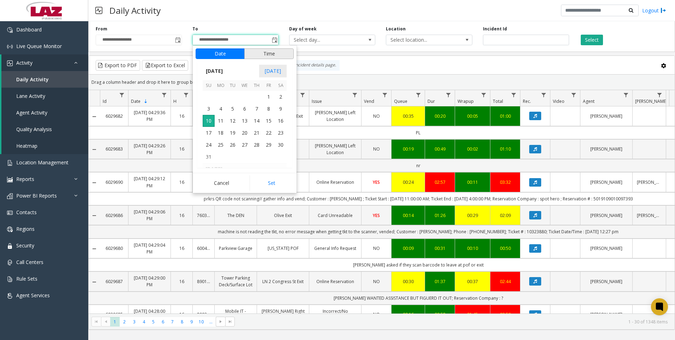 The width and height of the screenshot is (675, 340). What do you see at coordinates (440, 215) in the screenshot?
I see `div: 01:26` at bounding box center [440, 215].